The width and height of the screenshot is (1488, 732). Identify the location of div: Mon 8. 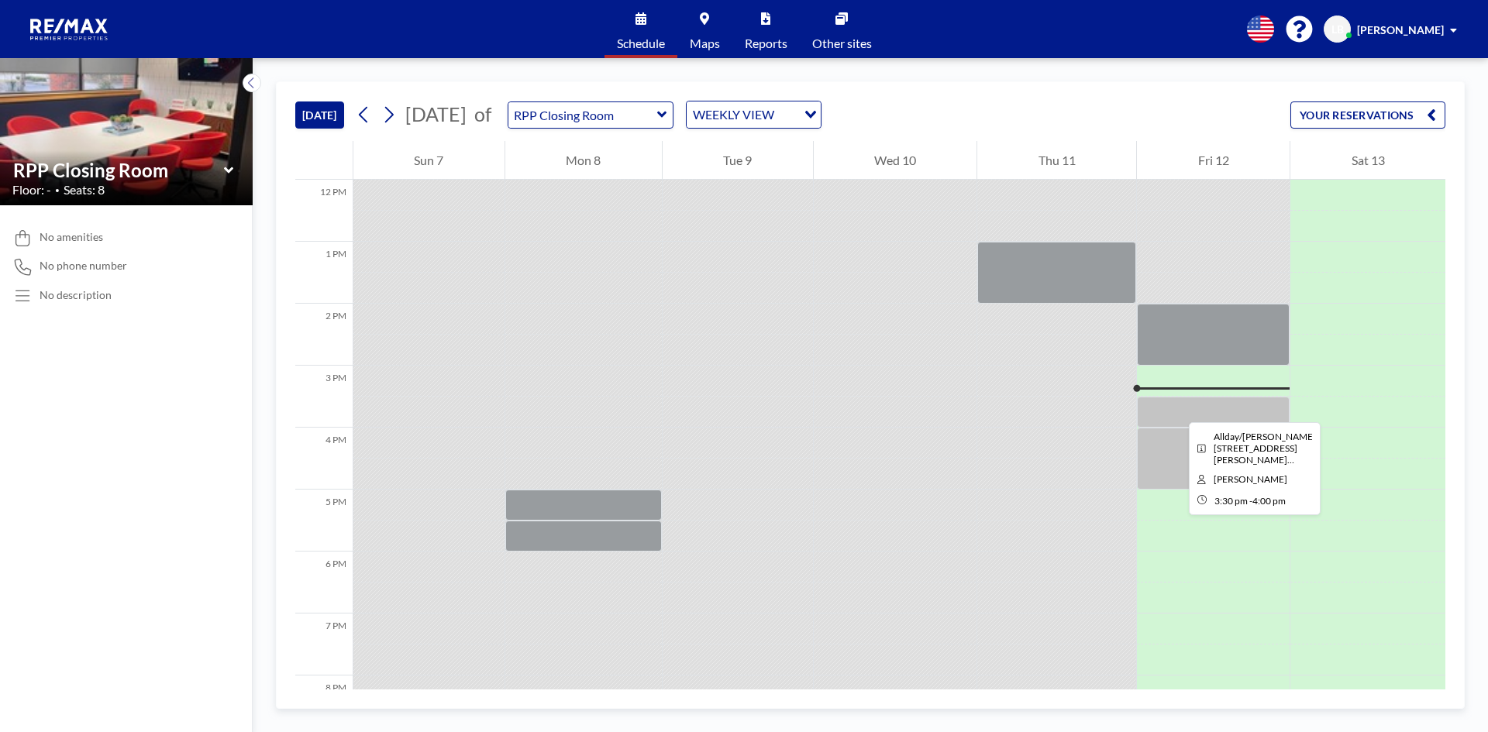
(584, 160).